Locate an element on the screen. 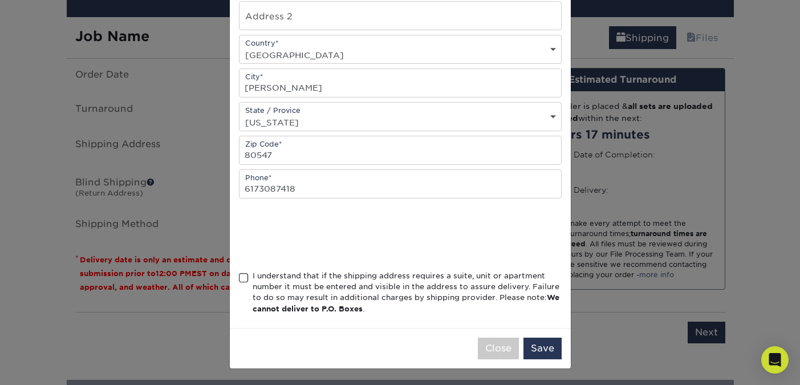 Image resolution: width=800 pixels, height=385 pixels. b: We cannot deliver to P.O. Boxes is located at coordinates (406, 303).